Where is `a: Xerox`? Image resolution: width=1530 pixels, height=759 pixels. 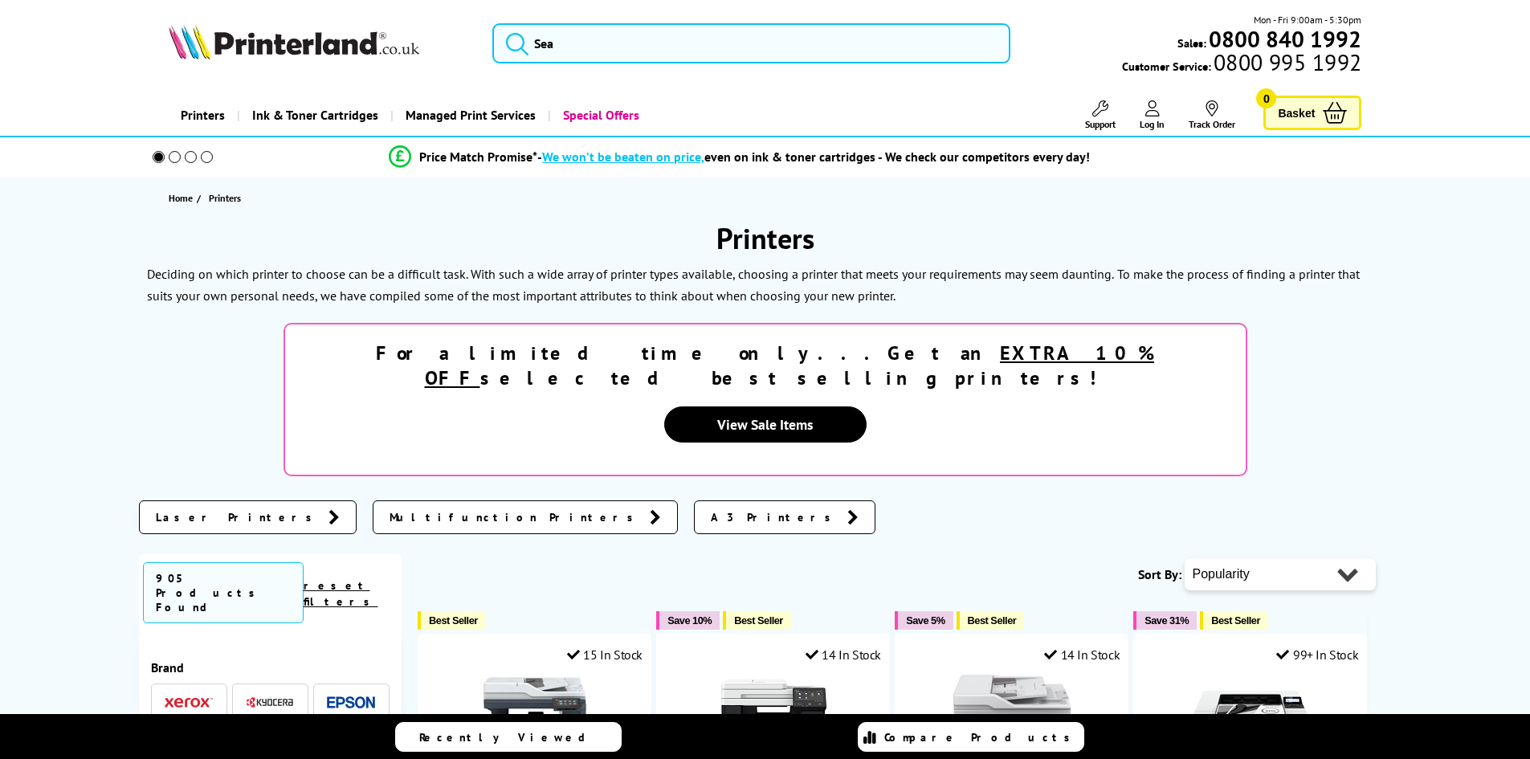
a: Xerox is located at coordinates (189, 702).